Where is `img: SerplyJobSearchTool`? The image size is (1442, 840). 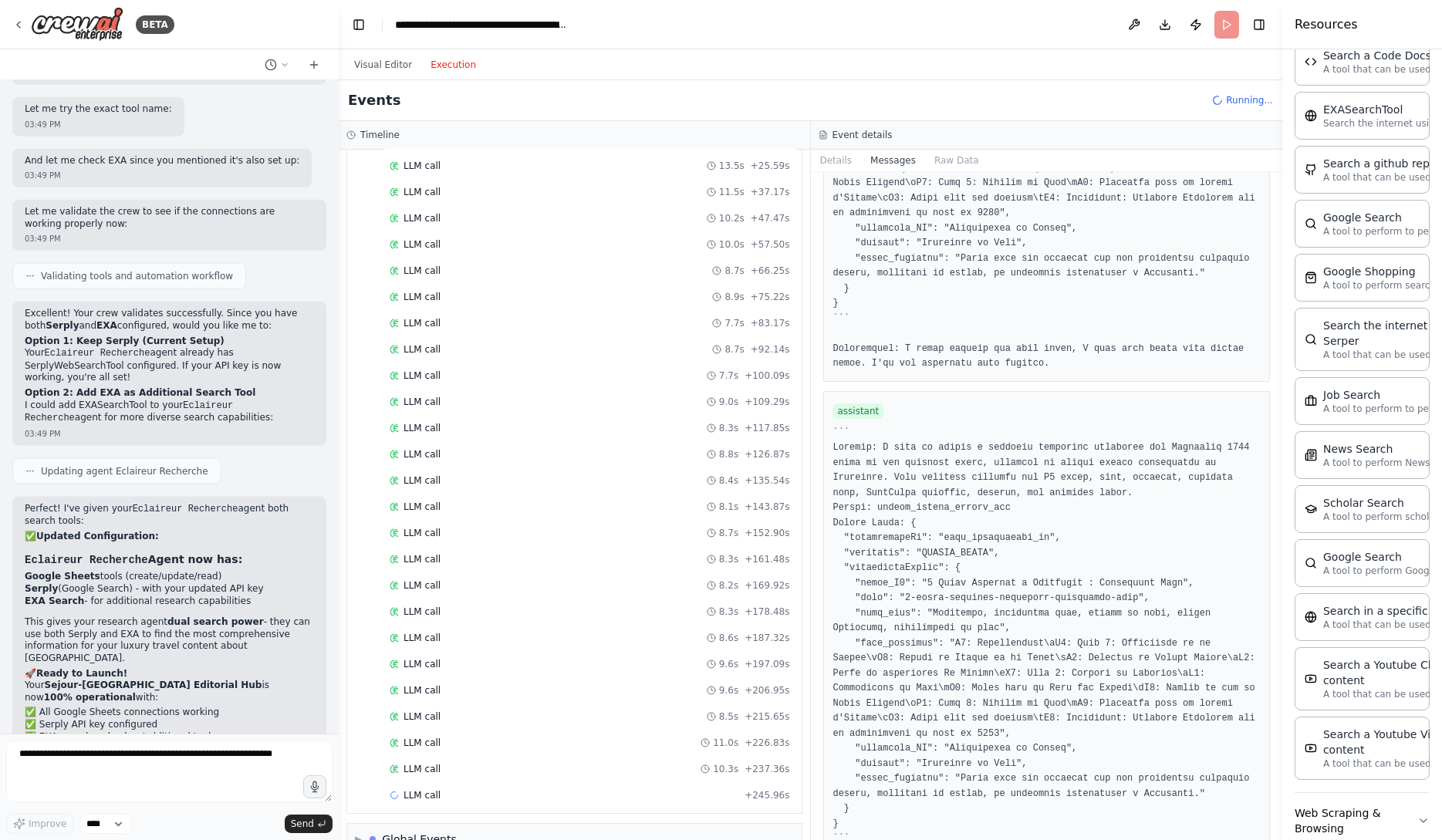 img: SerplyJobSearchTool is located at coordinates (1311, 401).